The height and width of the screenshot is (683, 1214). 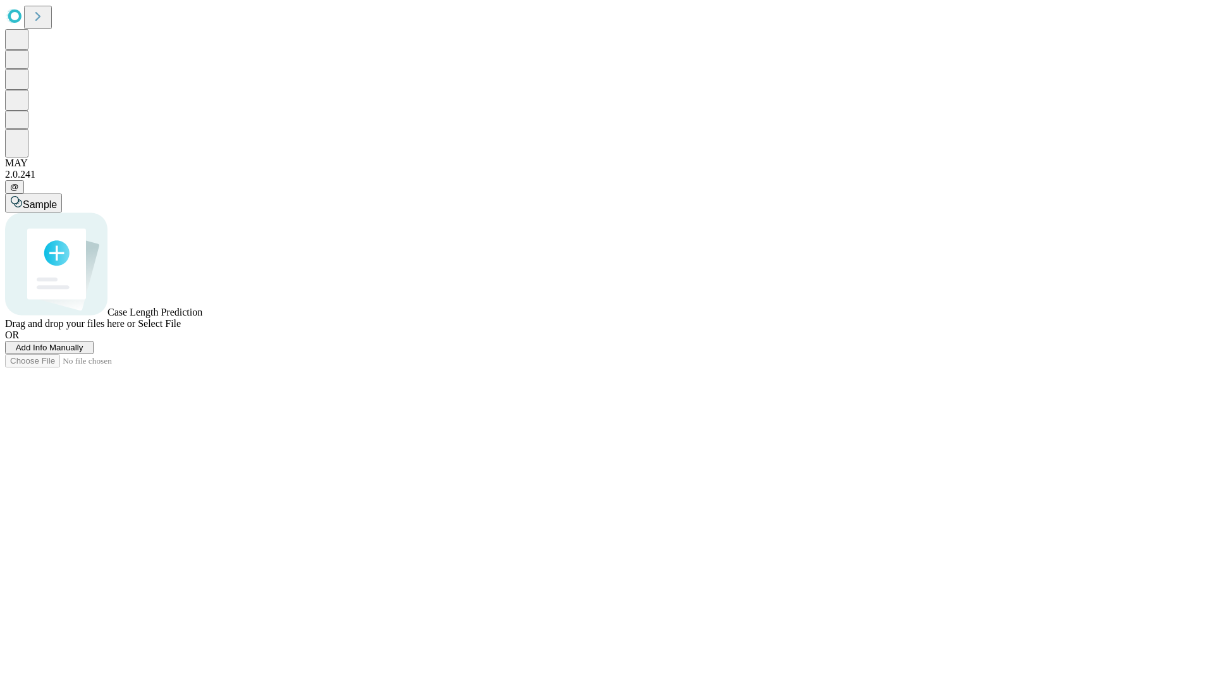 I want to click on button: Sample, so click(x=34, y=203).